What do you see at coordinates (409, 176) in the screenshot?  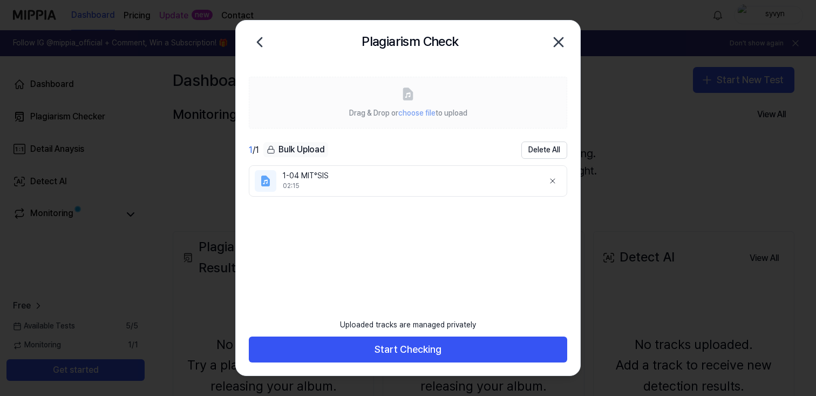 I see `div: 1-04 MIT°SIS` at bounding box center [409, 176].